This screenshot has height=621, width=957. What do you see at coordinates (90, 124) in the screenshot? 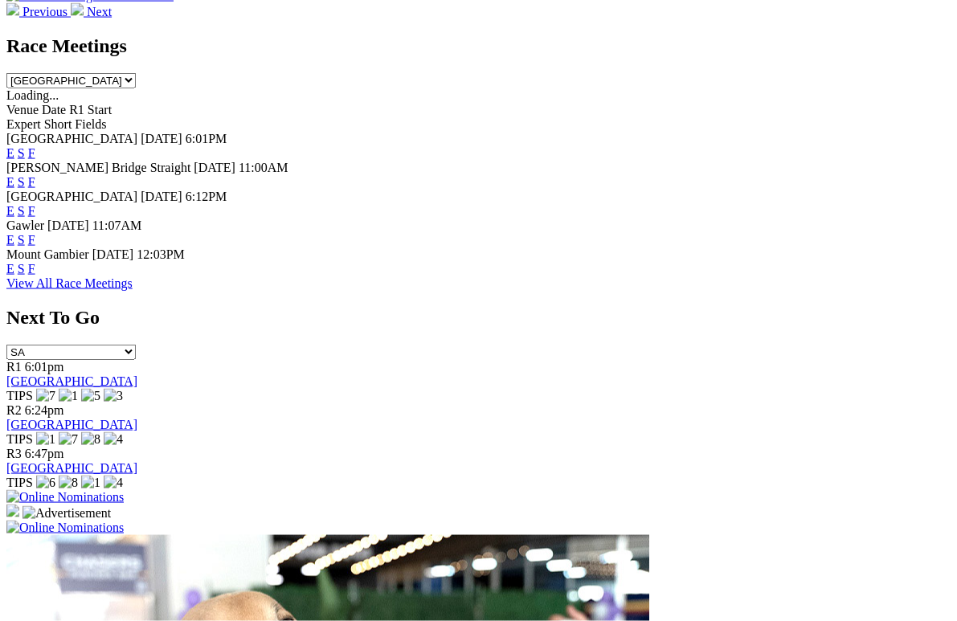
I see `span: Fields` at bounding box center [90, 124].